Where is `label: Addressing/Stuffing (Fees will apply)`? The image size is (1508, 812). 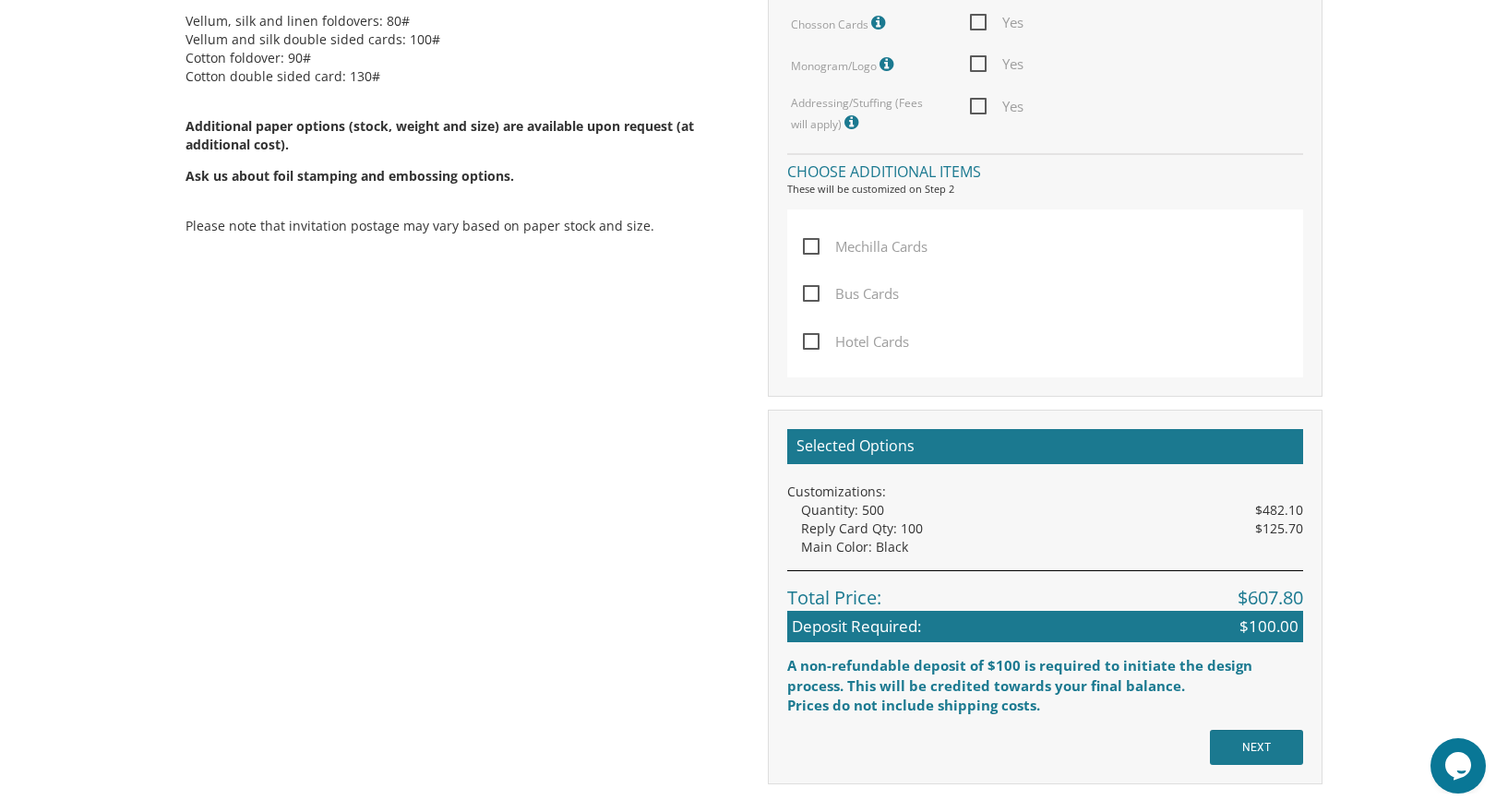
label: Addressing/Stuffing (Fees will apply) is located at coordinates (867, 115).